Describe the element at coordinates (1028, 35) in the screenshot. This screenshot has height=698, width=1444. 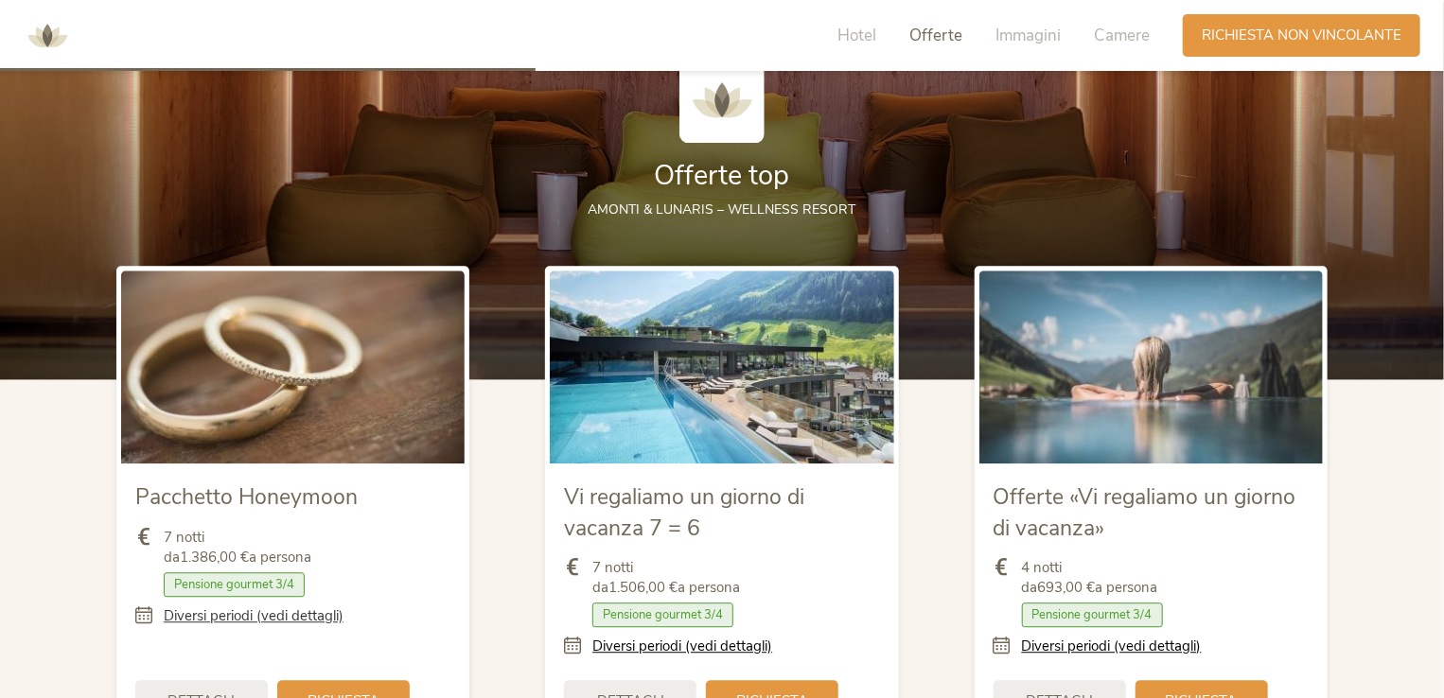
I see `span: Immagini` at that location.